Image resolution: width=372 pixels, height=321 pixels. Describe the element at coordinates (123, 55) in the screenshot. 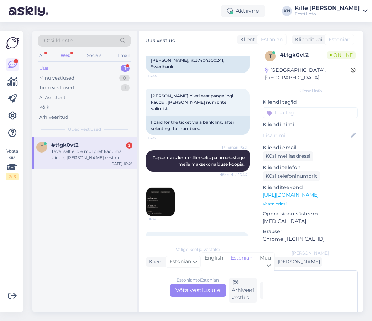

I see `div: Email` at that location.